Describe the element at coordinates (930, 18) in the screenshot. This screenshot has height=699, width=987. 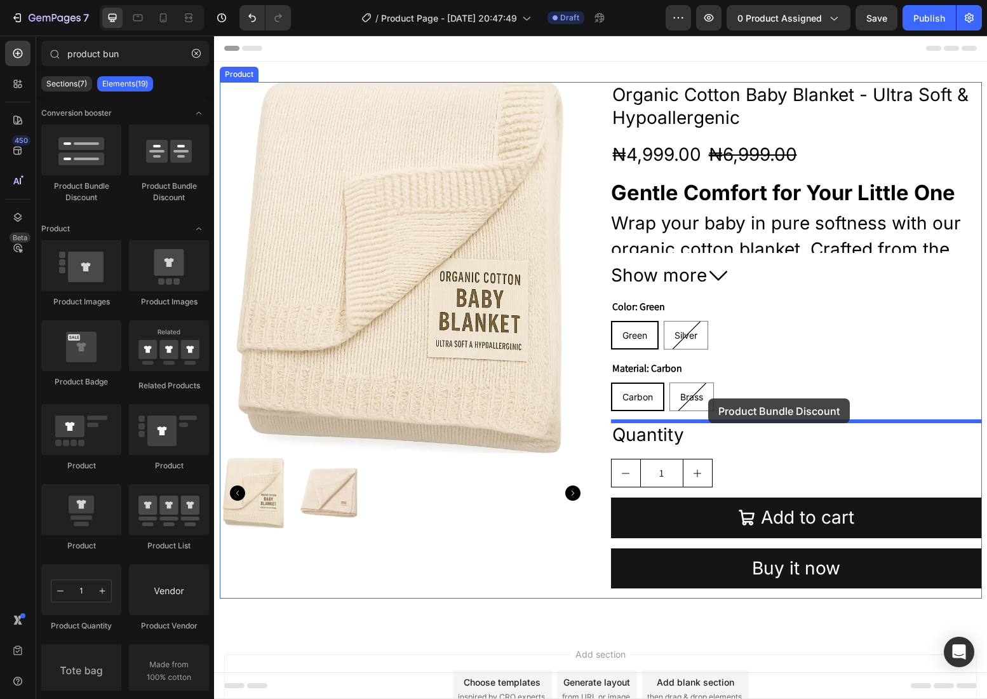
I see `div: Publish` at that location.